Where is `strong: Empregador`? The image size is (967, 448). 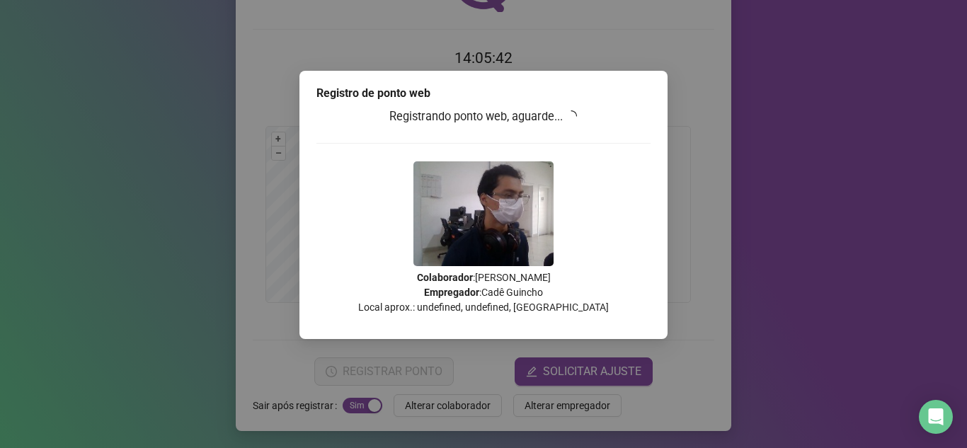 strong: Empregador is located at coordinates (452, 292).